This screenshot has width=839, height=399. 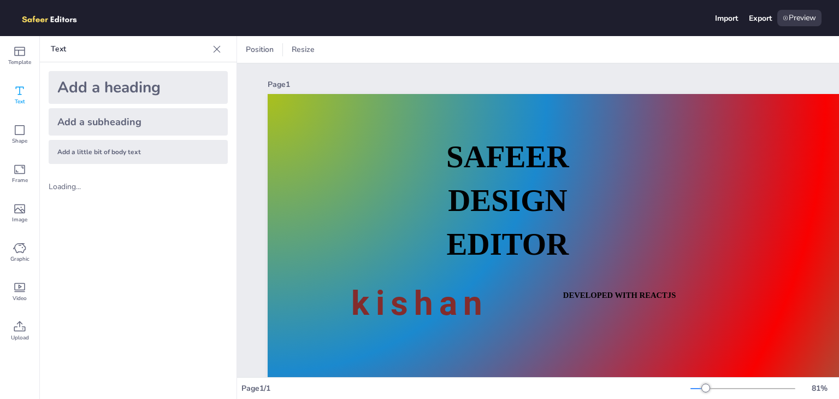 What do you see at coordinates (303, 49) in the screenshot?
I see `span: Resize` at bounding box center [303, 49].